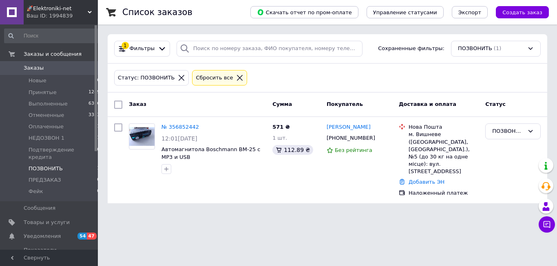  Describe the element at coordinates (523, 12) in the screenshot. I see `span: Создать заказ` at that location.